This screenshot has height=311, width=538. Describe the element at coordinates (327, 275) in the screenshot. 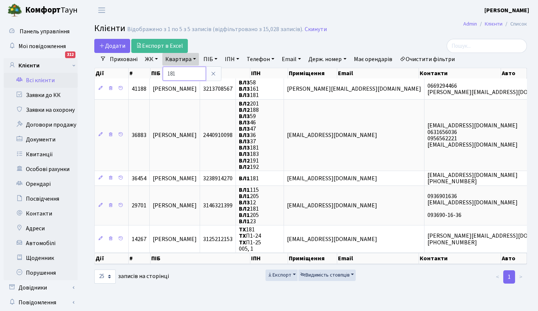

I see `button: Видимість стовпців` at that location.